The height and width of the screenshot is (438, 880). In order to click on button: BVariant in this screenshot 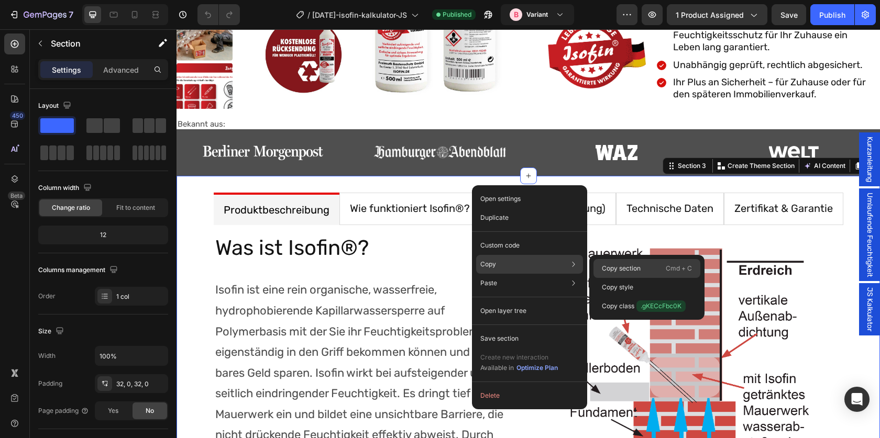, I will do `click(537, 15)`.